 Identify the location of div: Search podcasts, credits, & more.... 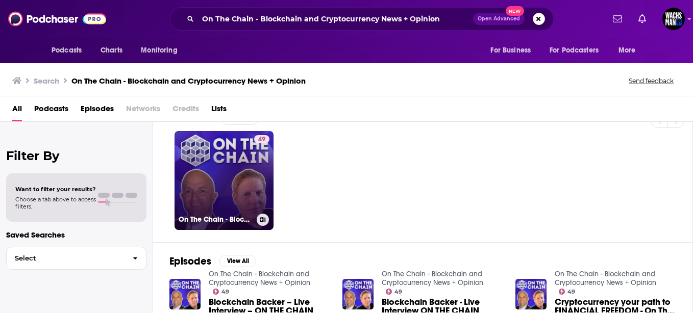
(362, 19).